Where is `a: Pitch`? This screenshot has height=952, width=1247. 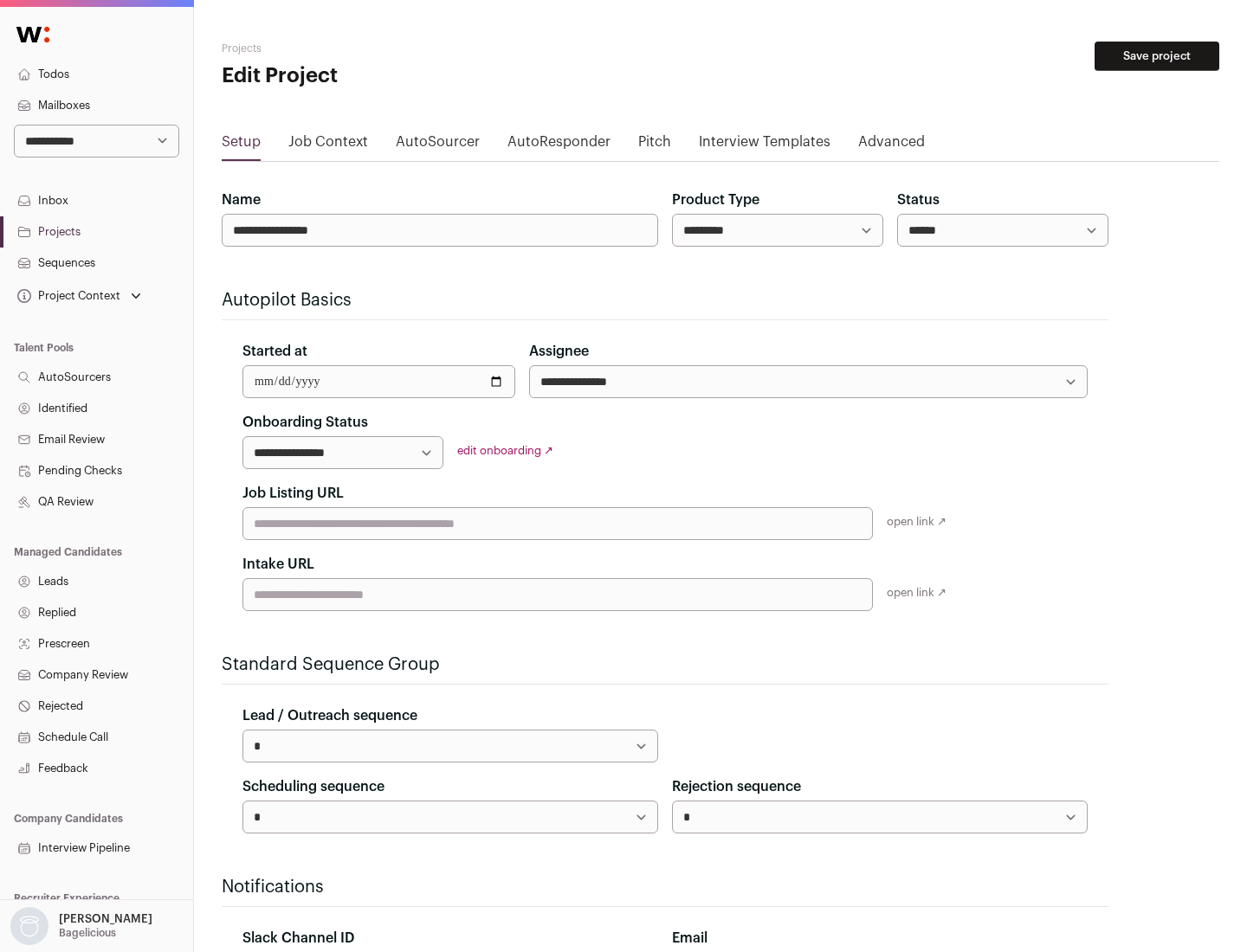 a: Pitch is located at coordinates (654, 145).